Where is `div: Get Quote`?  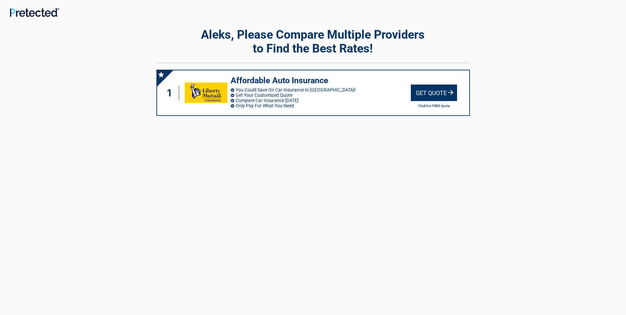 div: Get Quote is located at coordinates (434, 93).